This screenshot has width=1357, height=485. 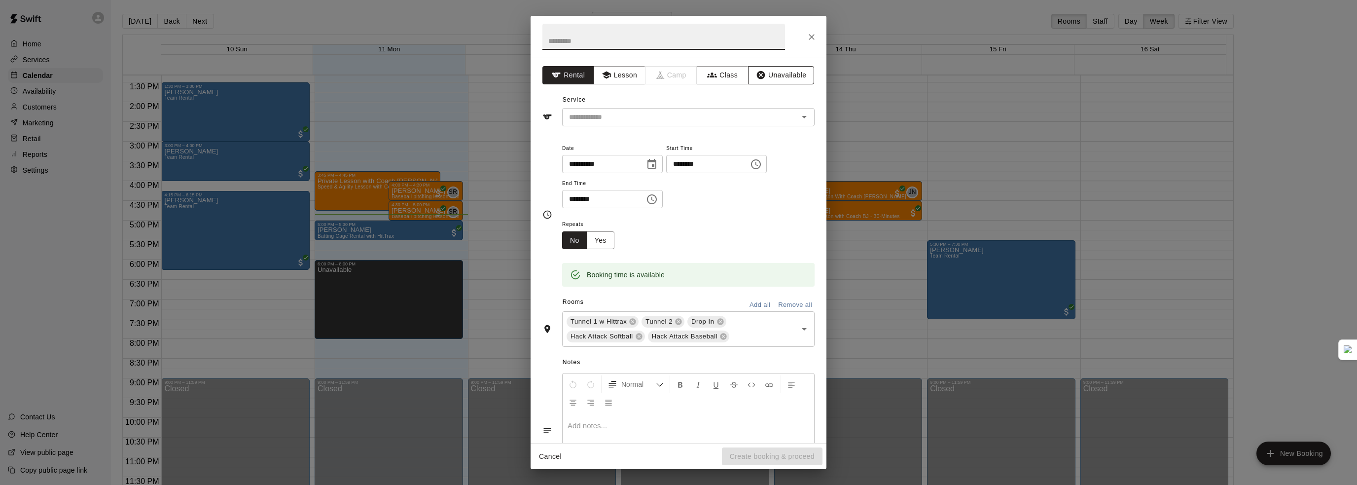 I want to click on svg: Timing, so click(x=547, y=214).